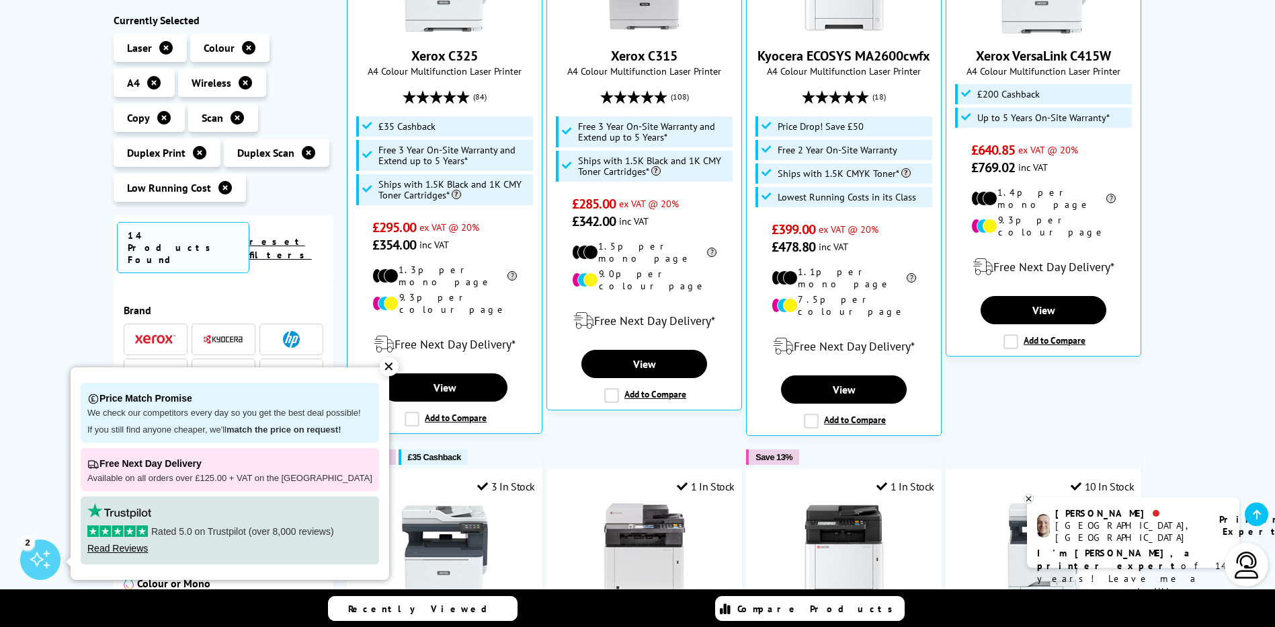 The width and height of the screenshot is (1275, 627). Describe the element at coordinates (644, 252) in the screenshot. I see `li: 1.5p per mono page` at that location.